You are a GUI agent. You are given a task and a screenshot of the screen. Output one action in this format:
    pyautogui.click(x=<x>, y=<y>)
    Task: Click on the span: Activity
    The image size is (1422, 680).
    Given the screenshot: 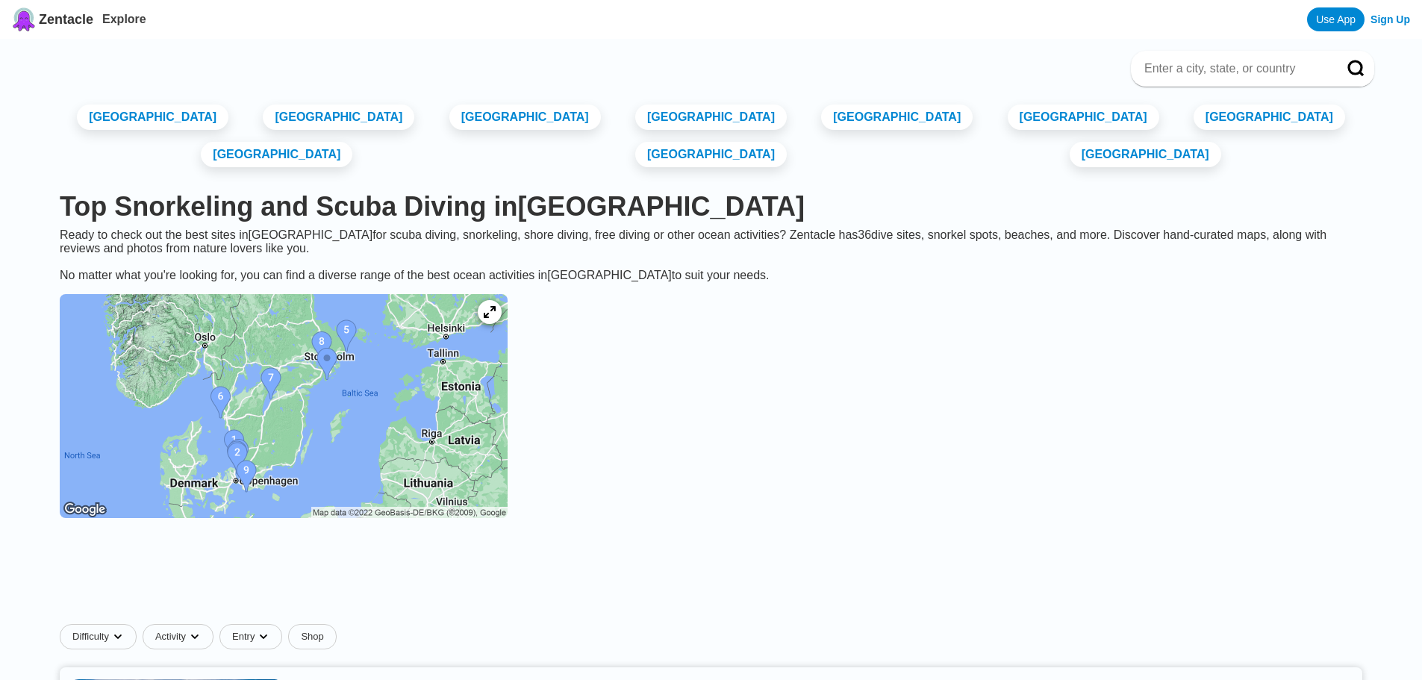 What is the action you would take?
    pyautogui.click(x=170, y=637)
    